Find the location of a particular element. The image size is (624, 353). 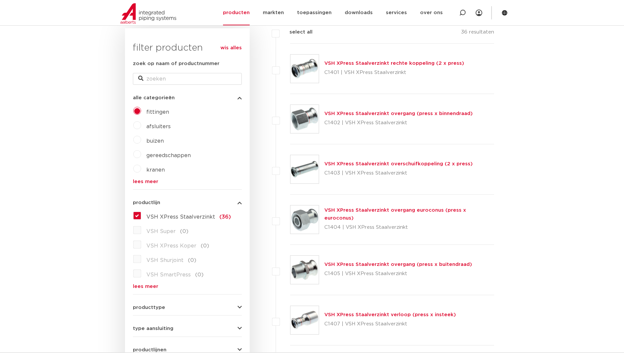

p: C1401 | VSH XPress Staalverzinkt is located at coordinates (394, 73).